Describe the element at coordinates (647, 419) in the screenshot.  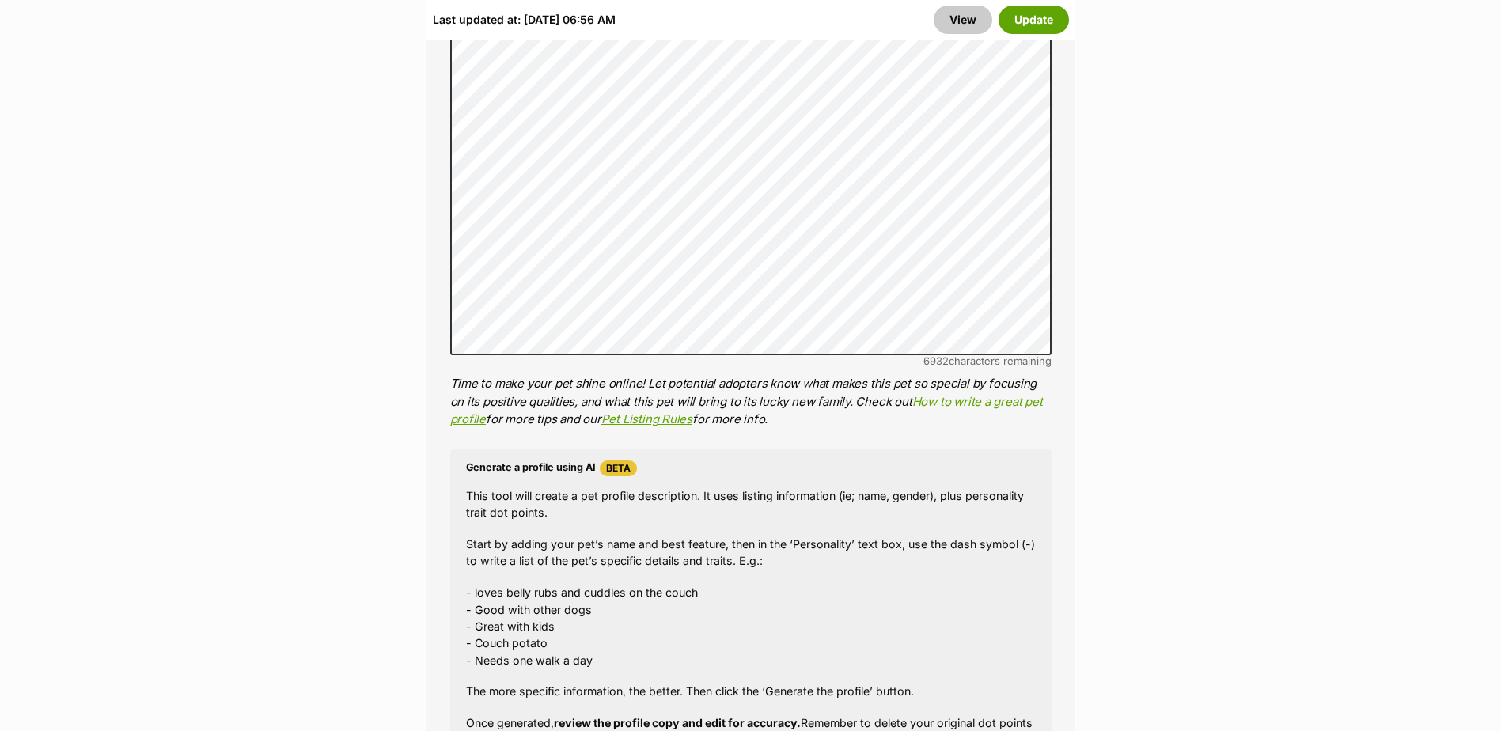
I see `a: Pet Listing Rules` at that location.